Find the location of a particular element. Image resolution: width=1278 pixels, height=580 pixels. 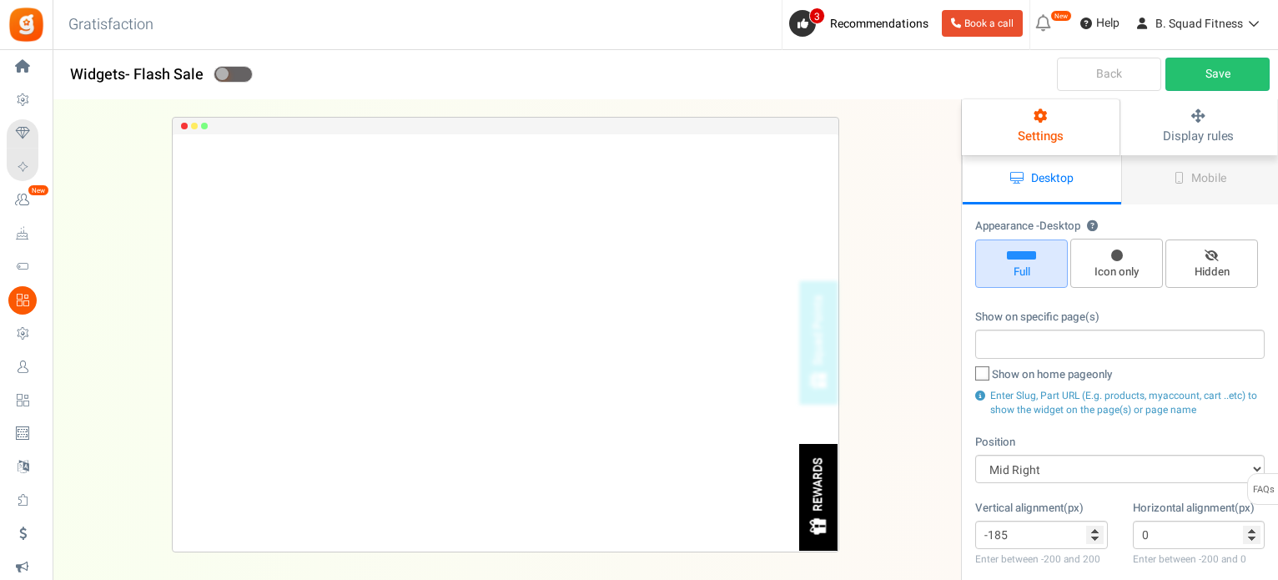

span: Enter Slug, Part URL (E.g. products, myaccount, cart ..etc) to show the widget on the page(s) or ... is located at coordinates (1123, 402).